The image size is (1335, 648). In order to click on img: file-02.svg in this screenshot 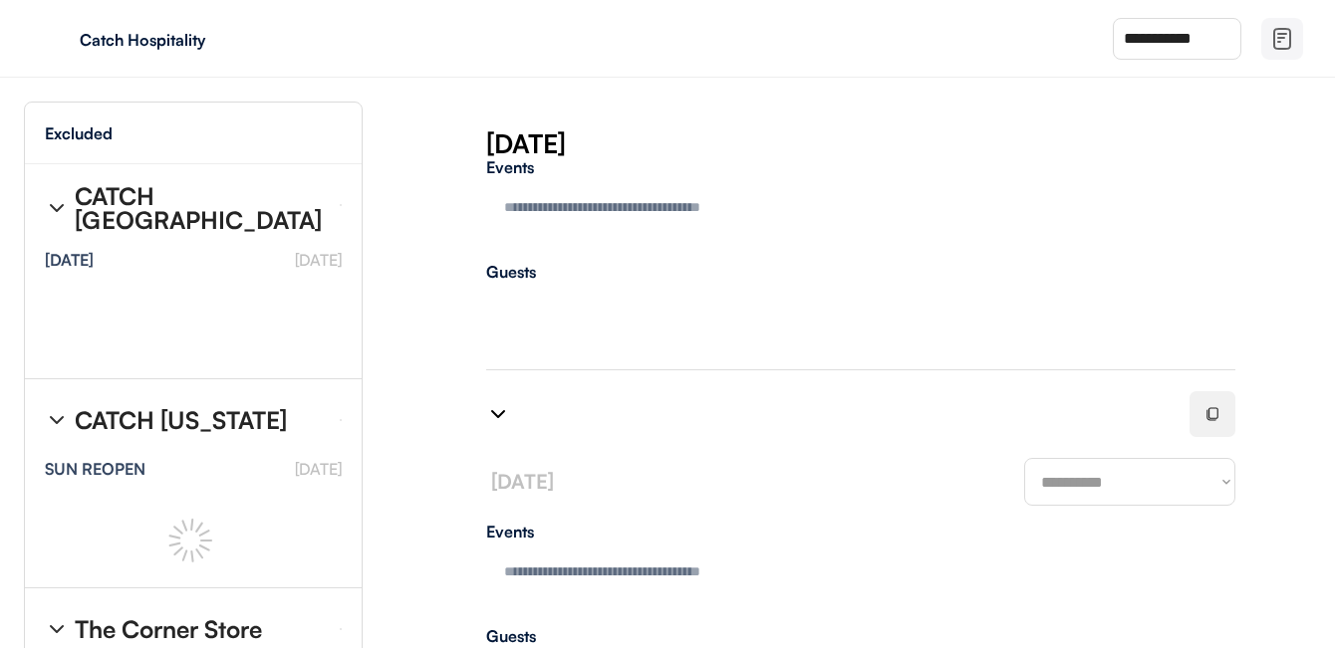, I will do `click(1282, 39)`.